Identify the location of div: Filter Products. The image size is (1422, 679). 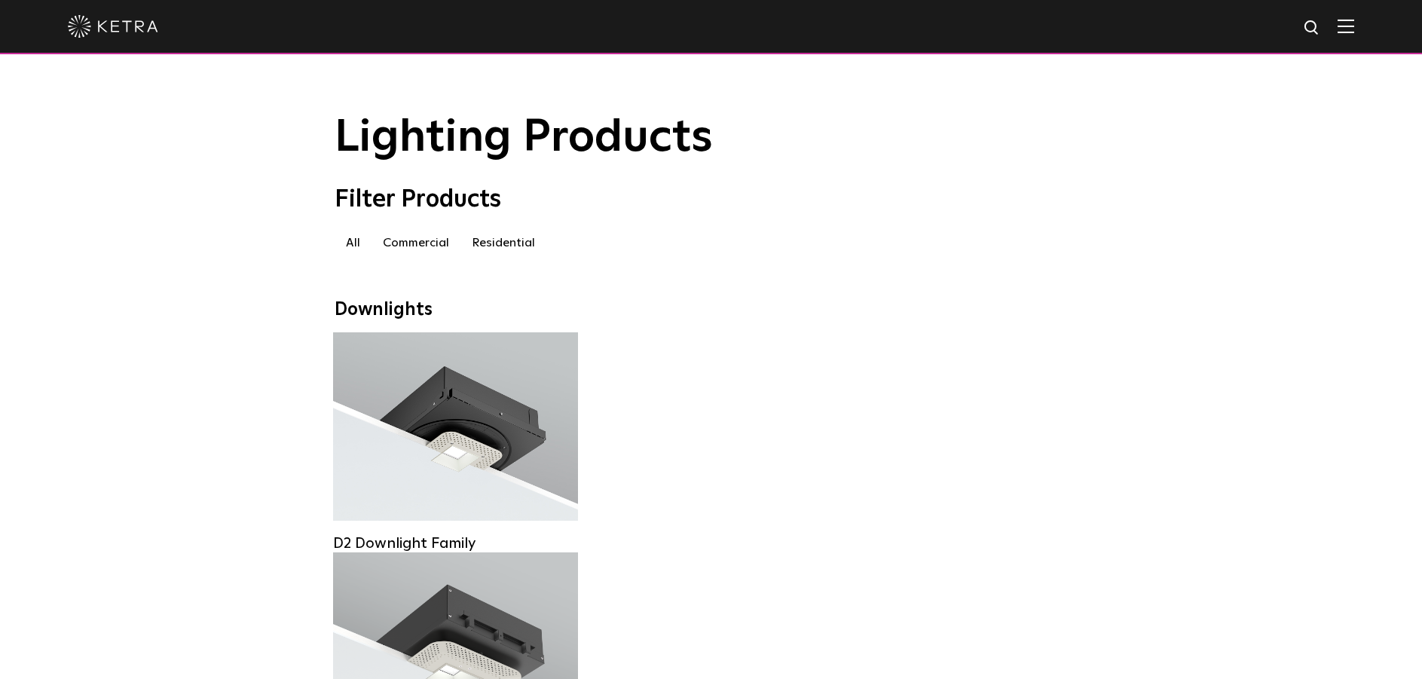
(711, 200).